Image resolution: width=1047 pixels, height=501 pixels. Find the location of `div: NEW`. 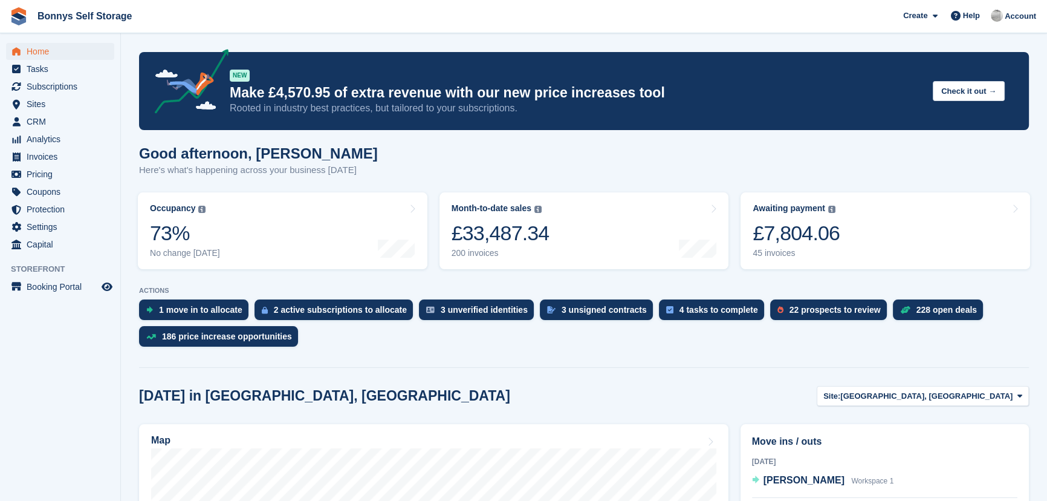

div: NEW is located at coordinates (239, 76).